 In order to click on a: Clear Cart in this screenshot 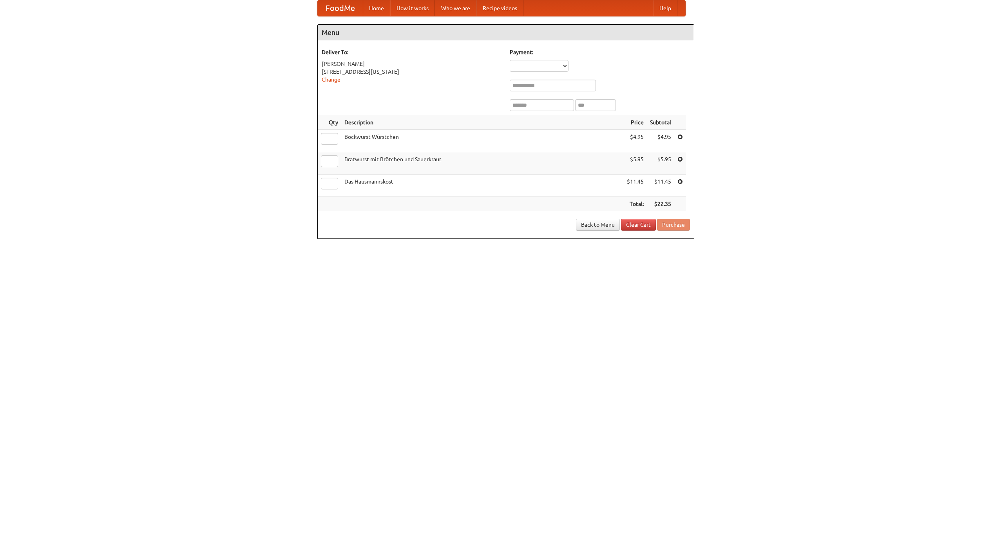, I will do `click(639, 225)`.